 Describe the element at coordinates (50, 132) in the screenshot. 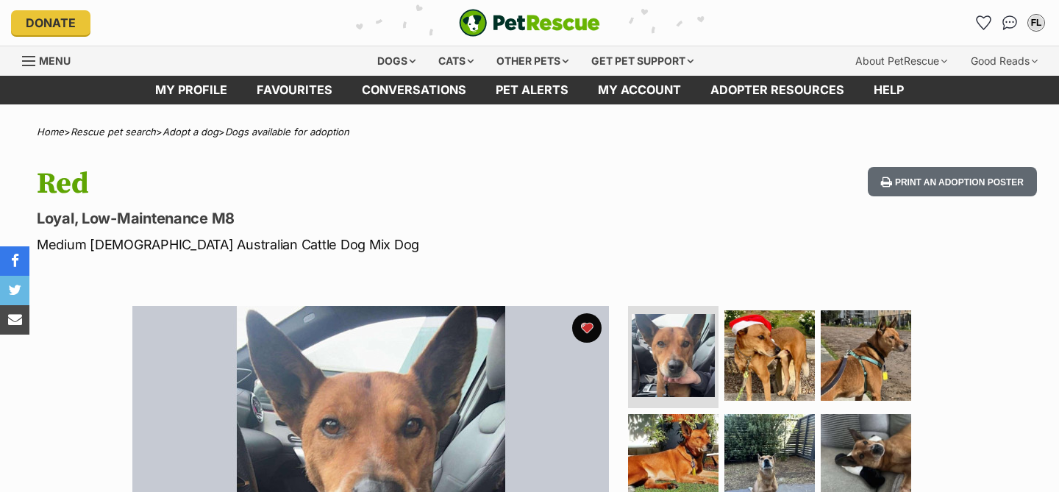

I see `a: Home` at that location.